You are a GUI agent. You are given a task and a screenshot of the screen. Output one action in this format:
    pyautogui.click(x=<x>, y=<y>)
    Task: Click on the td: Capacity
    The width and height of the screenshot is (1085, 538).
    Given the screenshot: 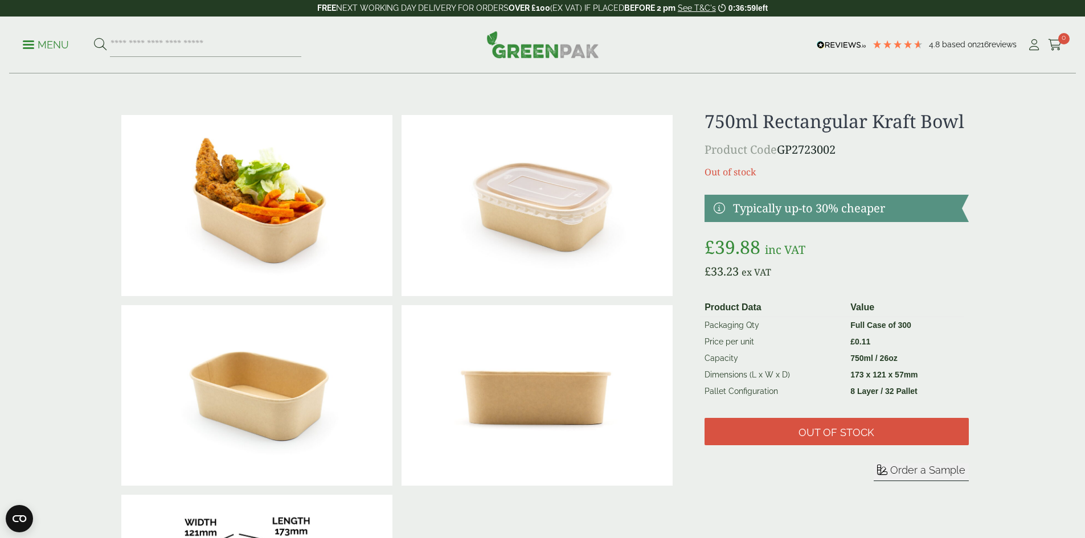 What is the action you would take?
    pyautogui.click(x=773, y=358)
    